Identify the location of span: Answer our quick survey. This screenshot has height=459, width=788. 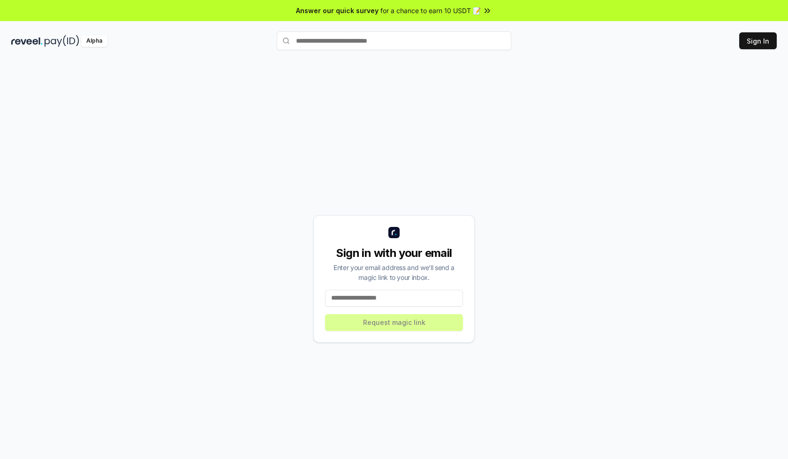
(337, 10).